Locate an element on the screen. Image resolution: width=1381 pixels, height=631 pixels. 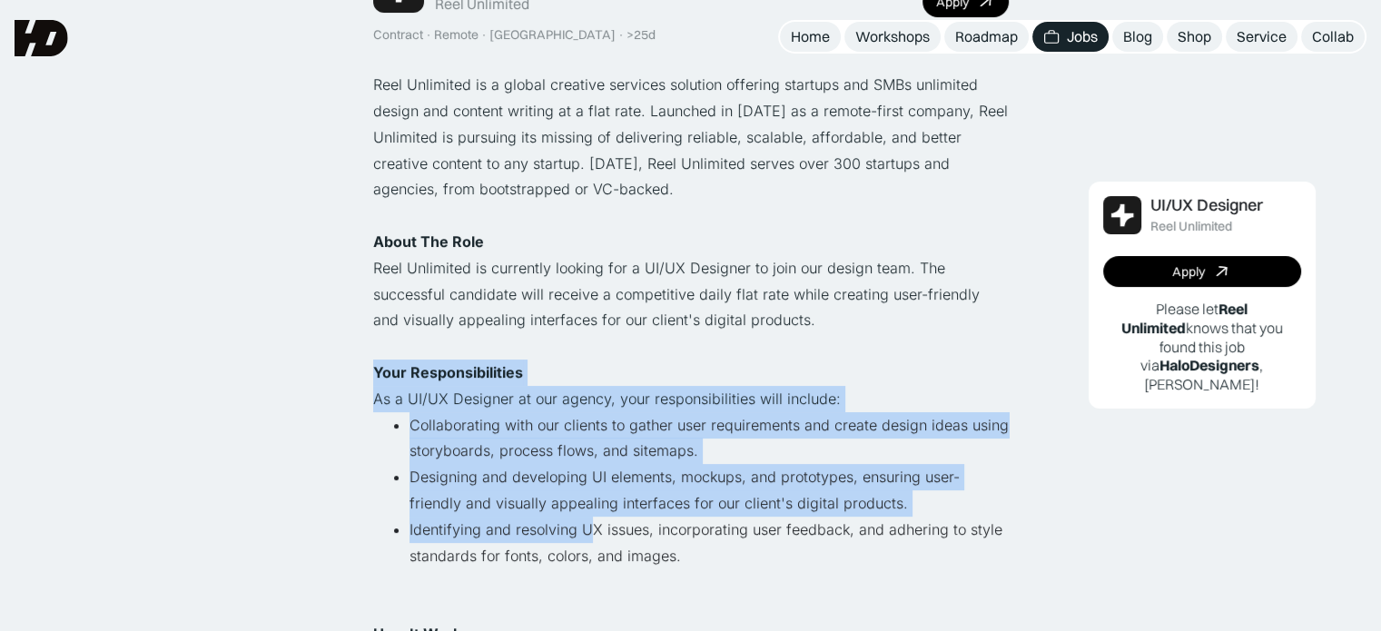
div: Blog is located at coordinates (1138, 36).